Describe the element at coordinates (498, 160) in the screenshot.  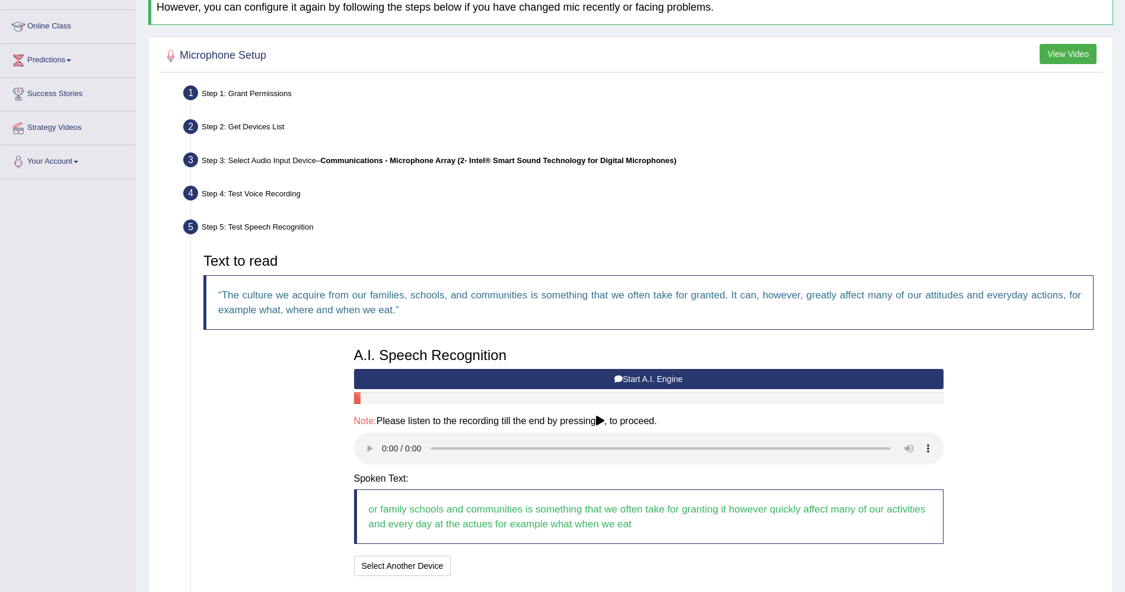
I see `b: Communications - Microphone Array (2- Intel® Smart Sound Technology for Digital Microphones)` at that location.